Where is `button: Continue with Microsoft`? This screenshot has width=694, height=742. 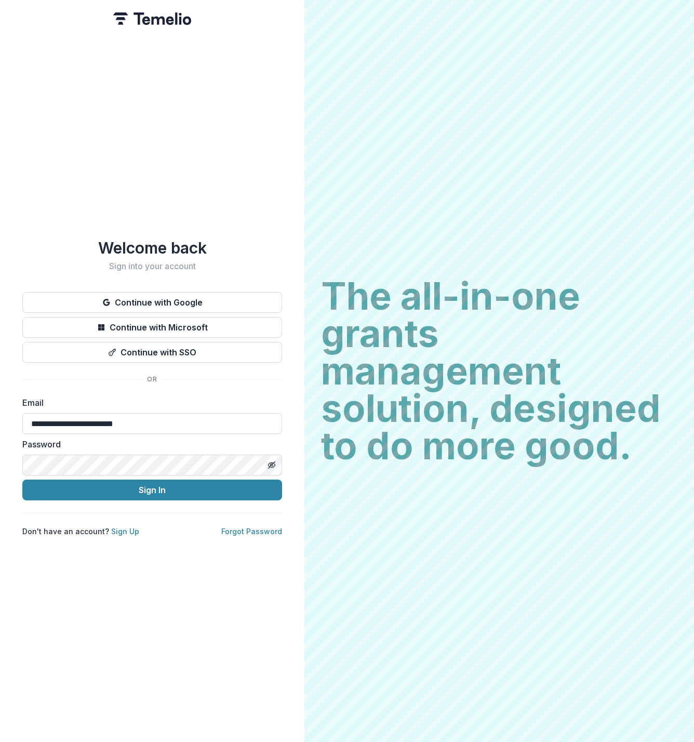 button: Continue with Microsoft is located at coordinates (152, 327).